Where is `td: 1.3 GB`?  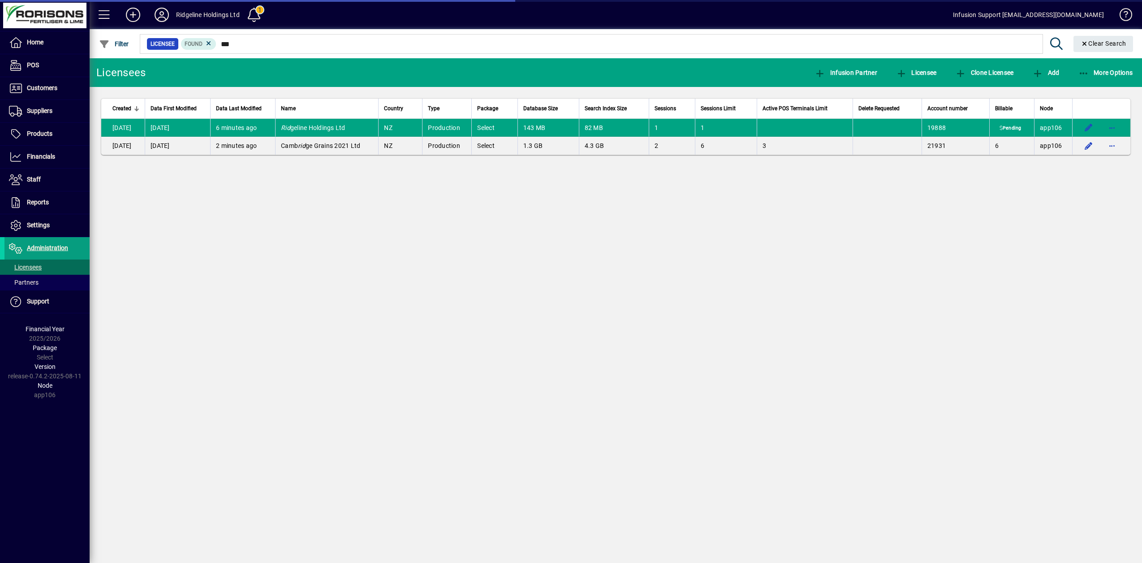
td: 1.3 GB is located at coordinates (548, 146).